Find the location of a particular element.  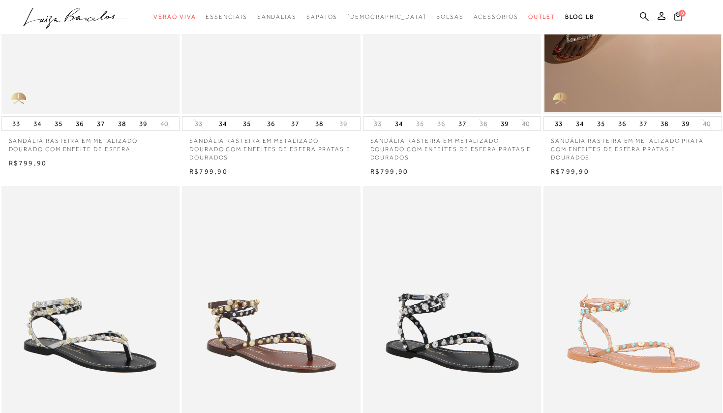

span: Bolsas is located at coordinates (450, 17).